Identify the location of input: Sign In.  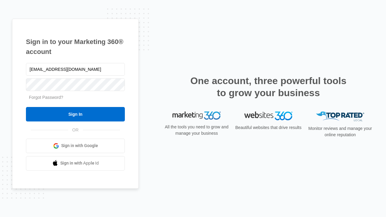
(75, 114).